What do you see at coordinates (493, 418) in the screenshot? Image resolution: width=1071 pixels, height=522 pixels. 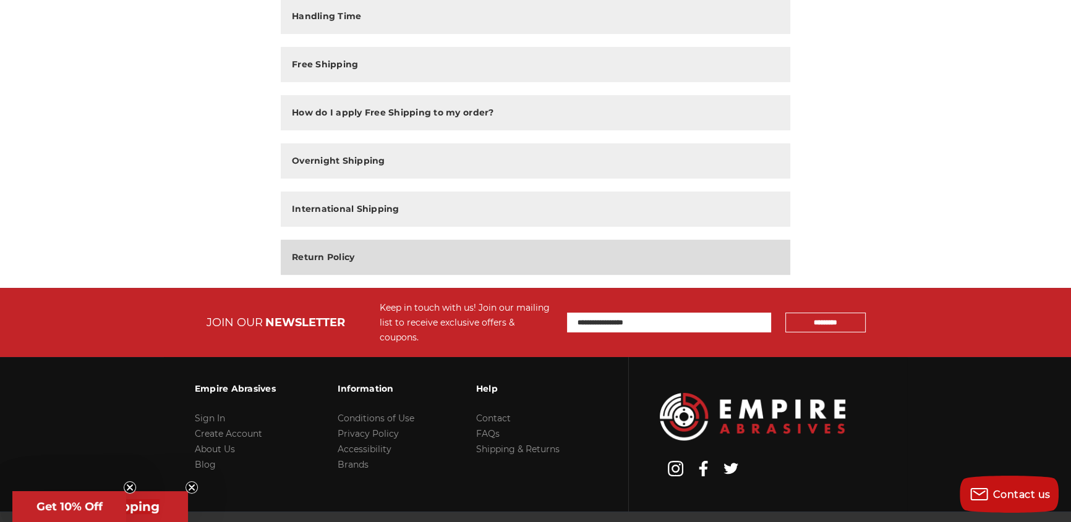 I see `a: Contact` at bounding box center [493, 418].